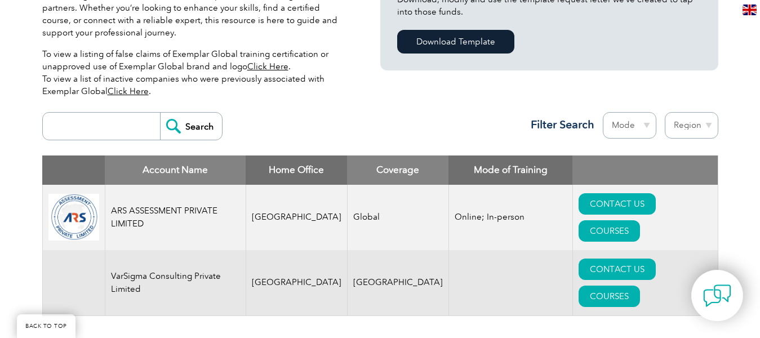  Describe the element at coordinates (175, 283) in the screenshot. I see `td: VarSigma Consulting Private Limited` at that location.